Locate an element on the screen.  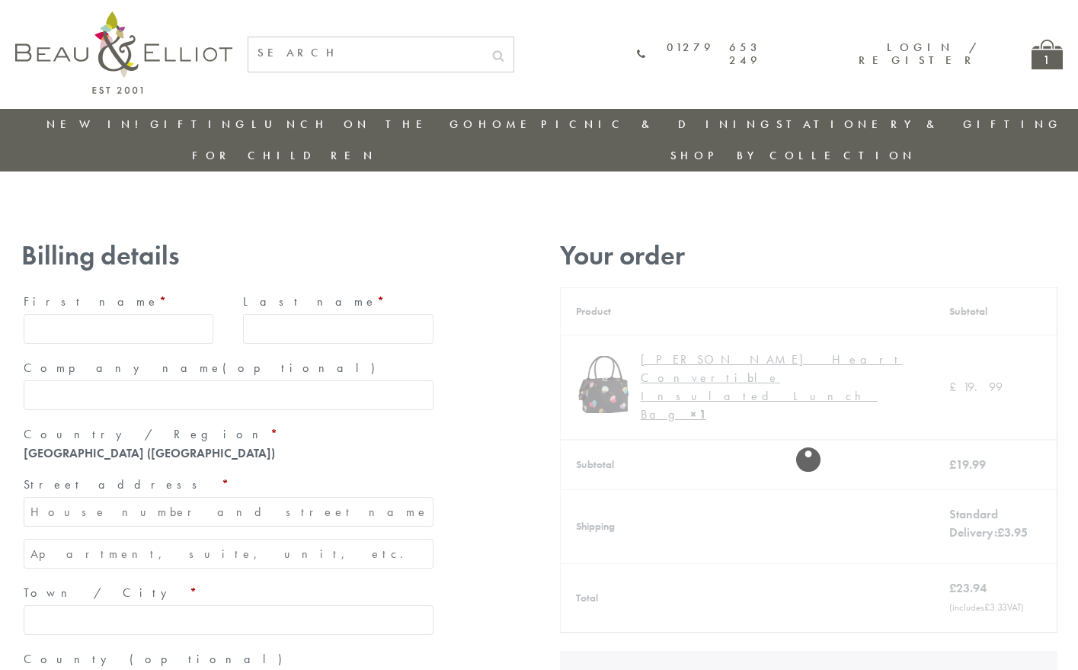
a: Lunch On The Go is located at coordinates (364, 124).